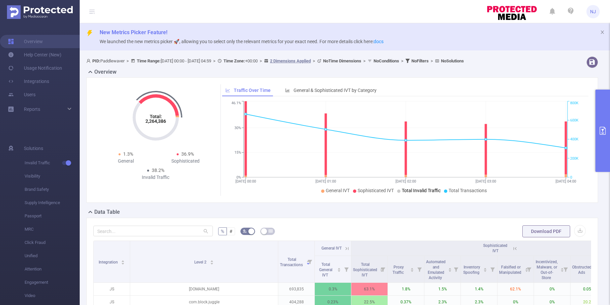 This screenshot has height=305, width=610. Describe the element at coordinates (153, 231) in the screenshot. I see `input: Search...` at that location.